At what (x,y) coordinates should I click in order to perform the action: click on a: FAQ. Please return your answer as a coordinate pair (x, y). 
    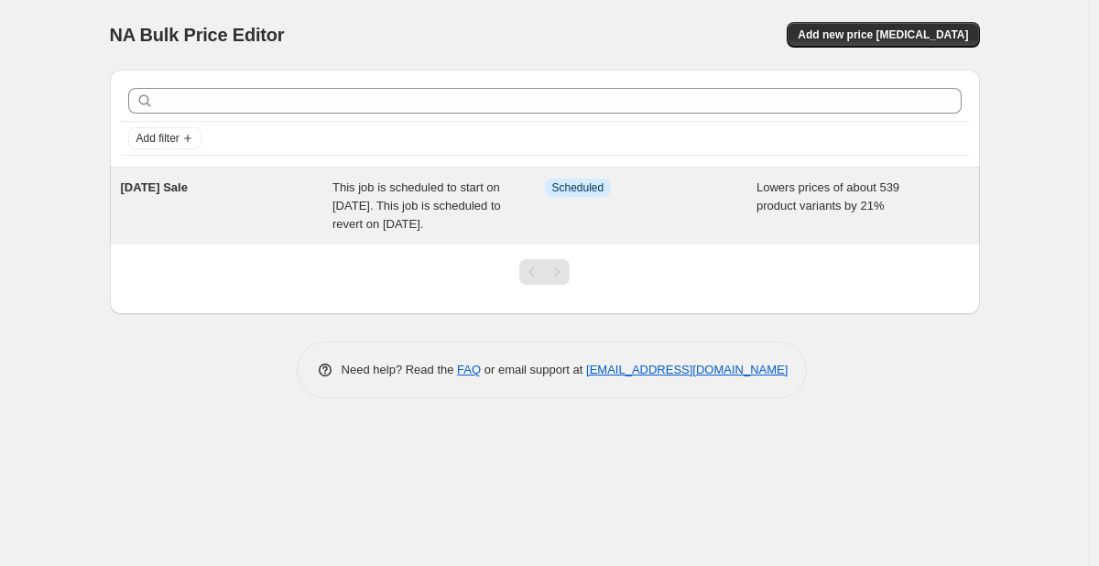
    Looking at the image, I should click on (469, 369).